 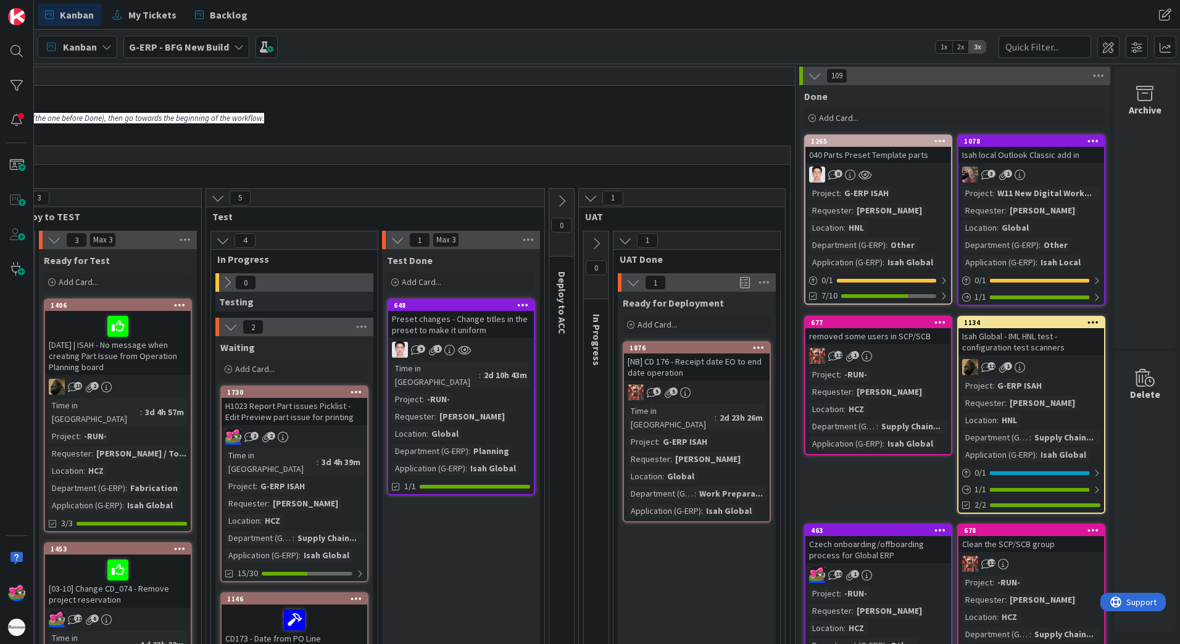 What do you see at coordinates (1031, 539) in the screenshot?
I see `div: 678Clean the SCP/SCB group` at bounding box center [1031, 539].